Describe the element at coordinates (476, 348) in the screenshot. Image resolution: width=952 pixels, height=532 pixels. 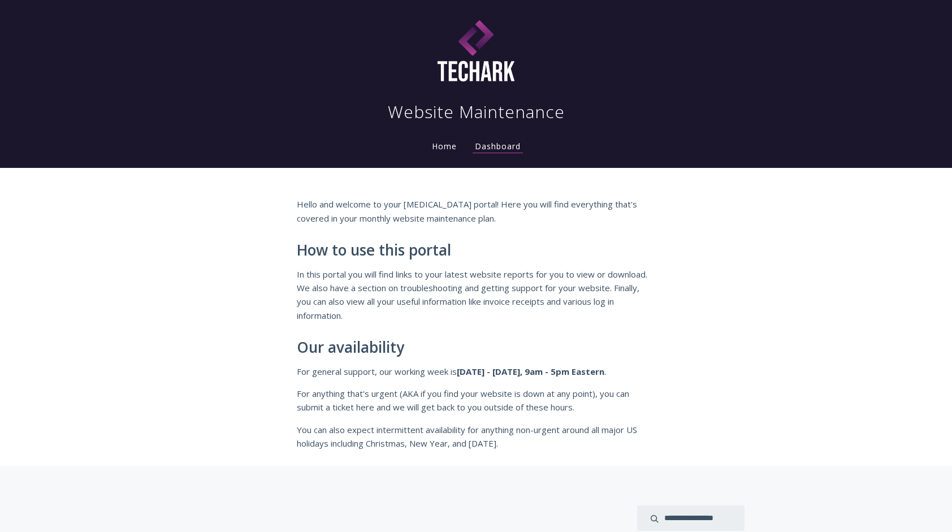
I see `h2: Our availability` at that location.